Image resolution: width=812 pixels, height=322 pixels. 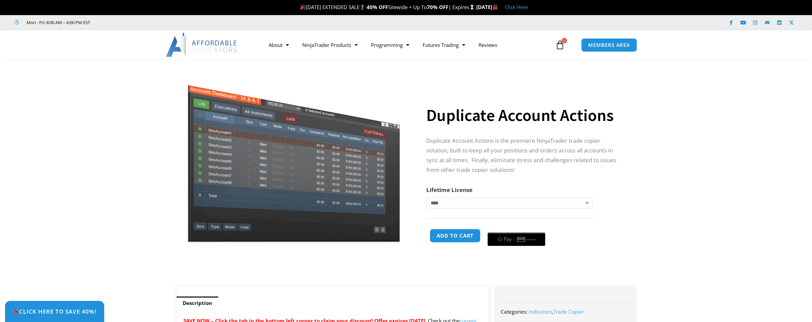 I want to click on strong: 40% OFF, so click(x=377, y=7).